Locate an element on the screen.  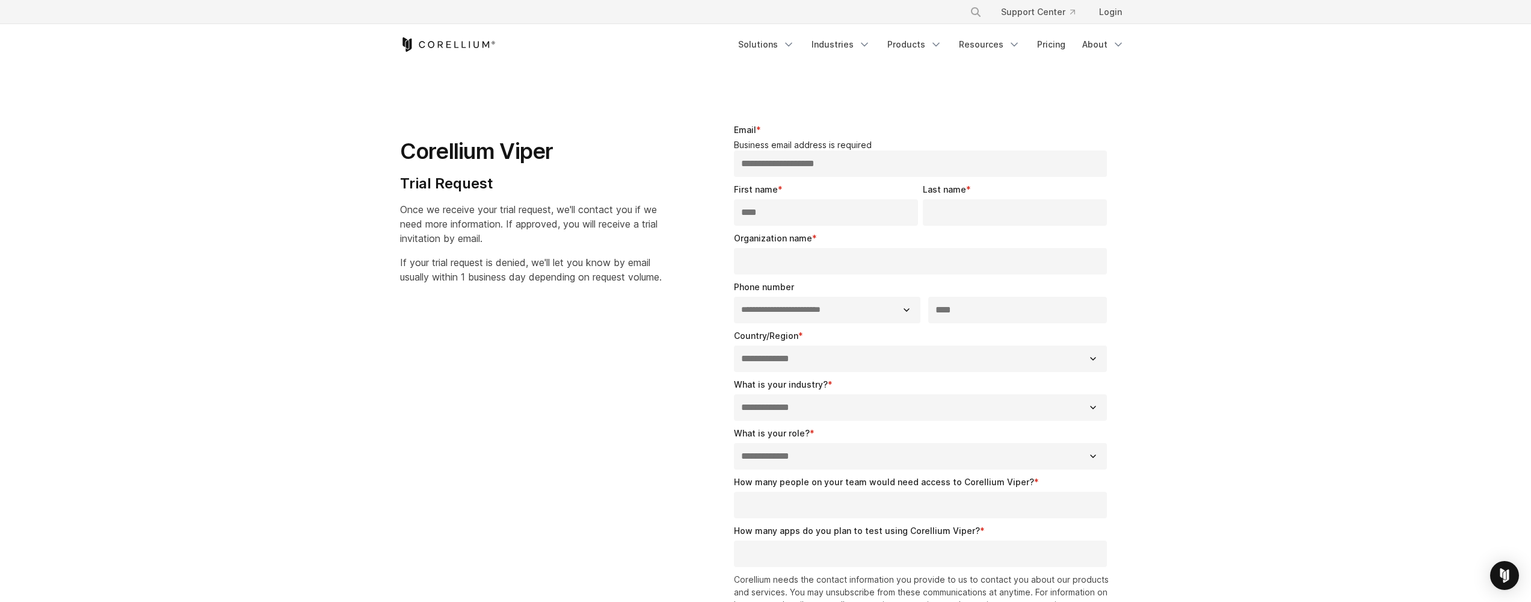
div: Open Intercom Messenger is located at coordinates (1505, 575).